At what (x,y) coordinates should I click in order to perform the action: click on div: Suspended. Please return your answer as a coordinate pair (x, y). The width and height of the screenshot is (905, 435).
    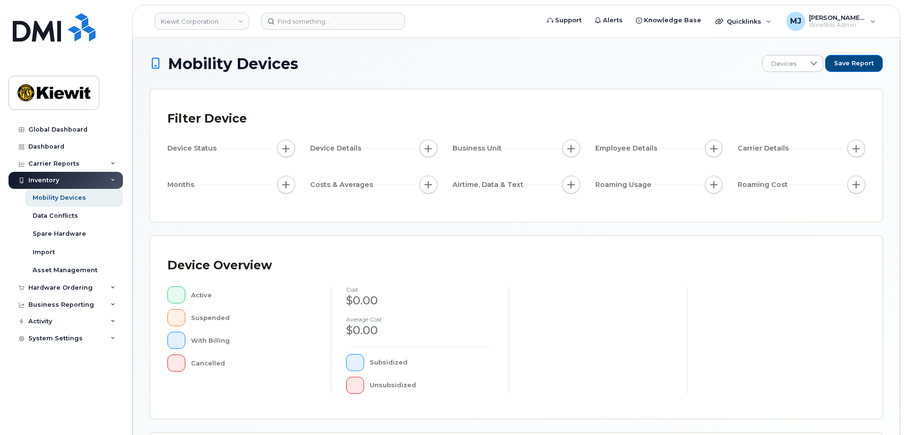
    Looking at the image, I should click on (254, 317).